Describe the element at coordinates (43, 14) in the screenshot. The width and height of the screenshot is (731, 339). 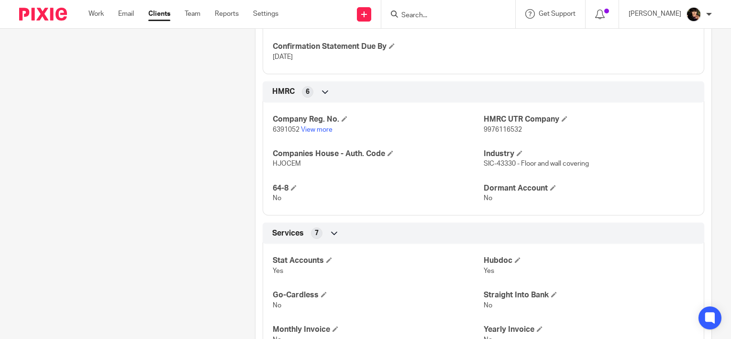
I see `img: Pixie` at that location.